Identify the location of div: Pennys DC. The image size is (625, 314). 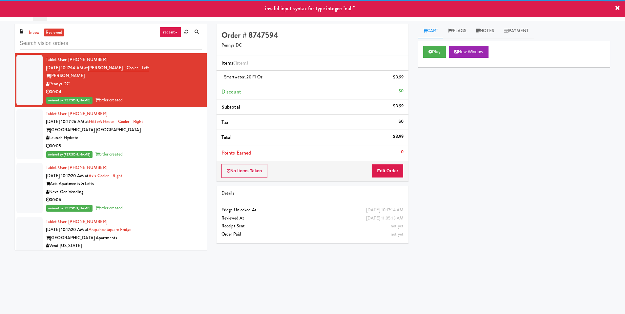
(124, 84).